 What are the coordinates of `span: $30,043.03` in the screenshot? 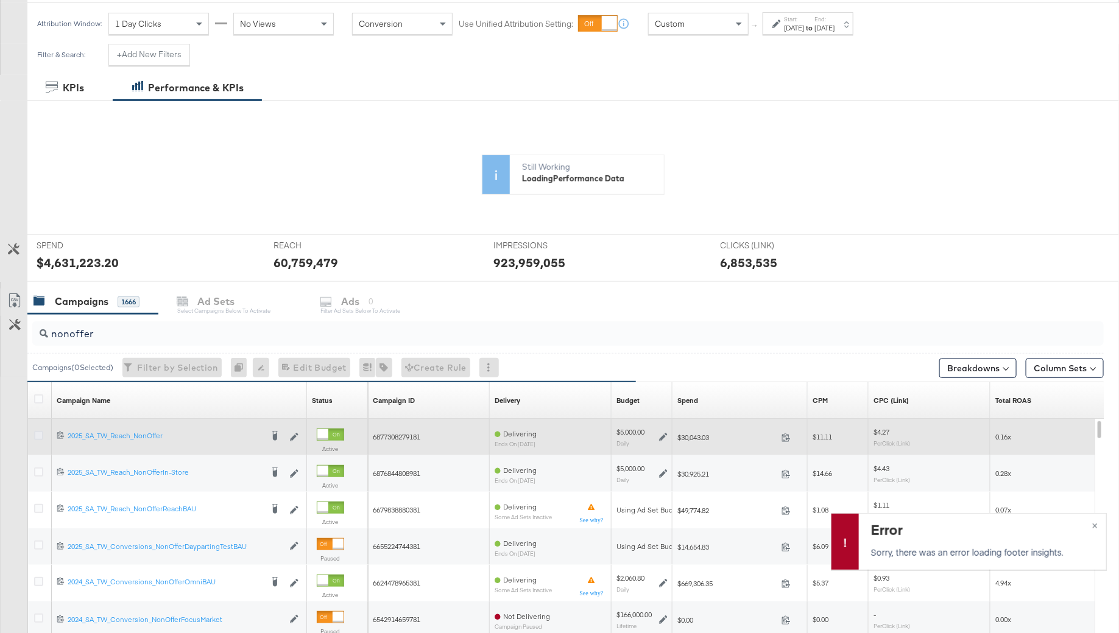 It's located at (726, 437).